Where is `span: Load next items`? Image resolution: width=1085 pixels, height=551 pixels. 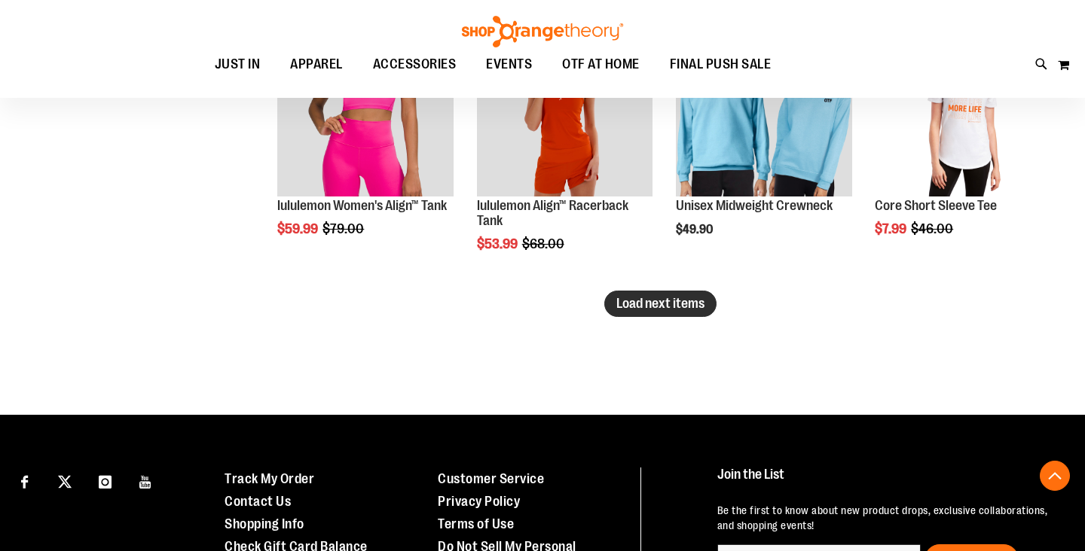 span: Load next items is located at coordinates (660, 304).